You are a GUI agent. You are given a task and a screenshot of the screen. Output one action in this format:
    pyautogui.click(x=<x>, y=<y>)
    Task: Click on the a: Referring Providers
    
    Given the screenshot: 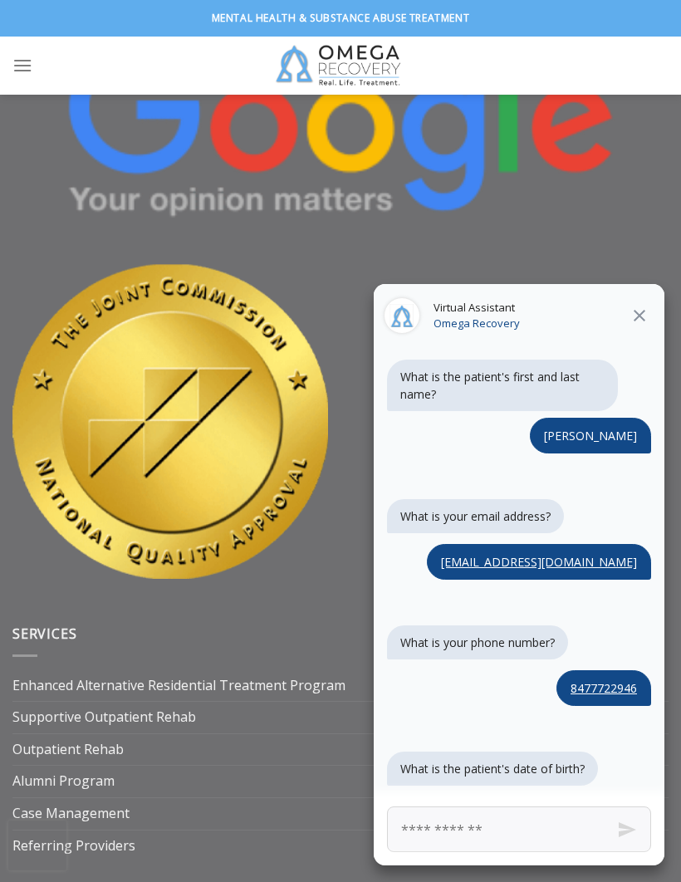 What is the action you would take?
    pyautogui.click(x=74, y=846)
    